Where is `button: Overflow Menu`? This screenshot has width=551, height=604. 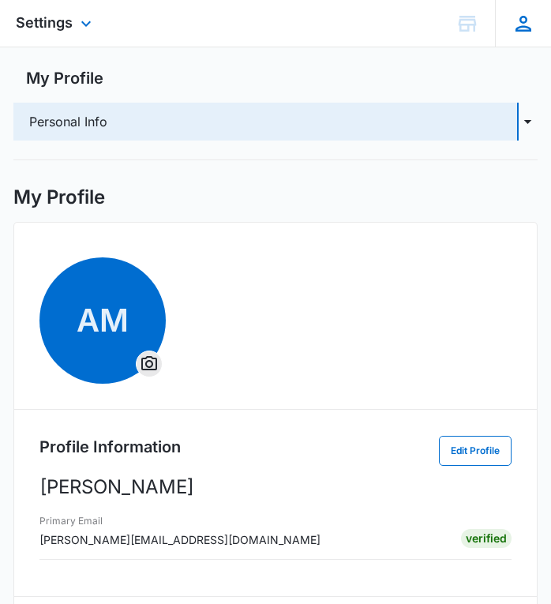 button: Overflow Menu is located at coordinates (149, 364).